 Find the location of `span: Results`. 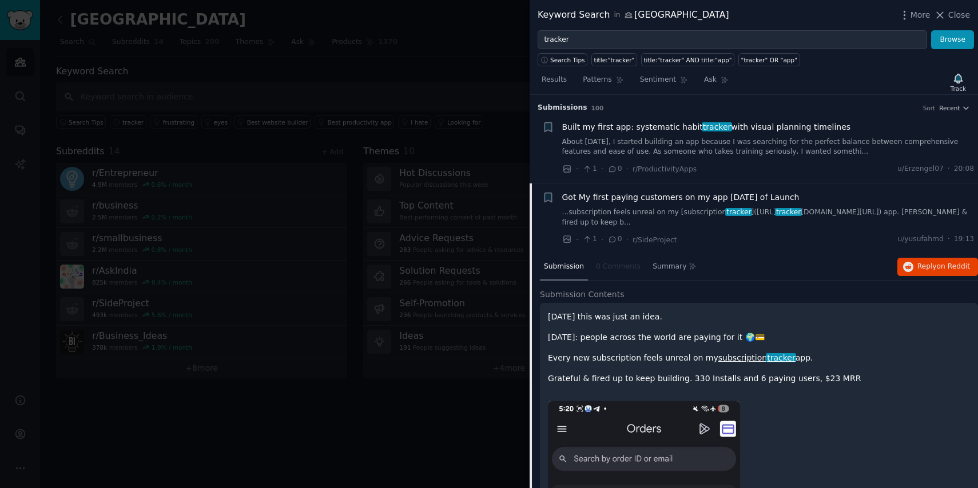

span: Results is located at coordinates (554, 80).